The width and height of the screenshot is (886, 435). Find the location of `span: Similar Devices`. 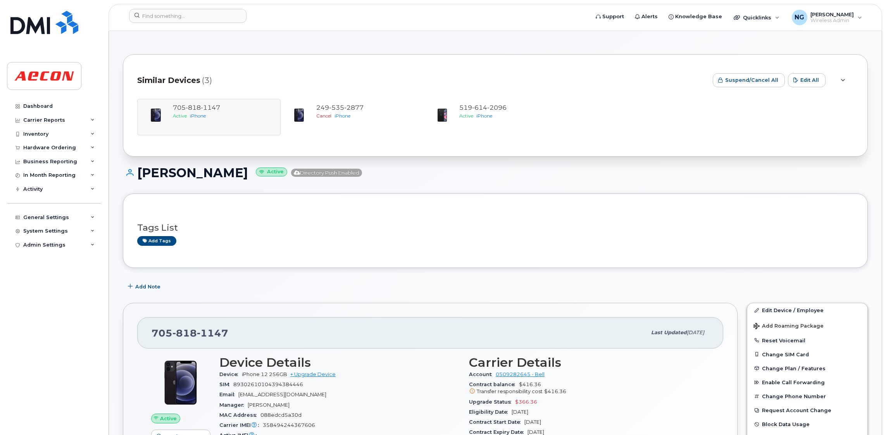

span: Similar Devices is located at coordinates (169, 80).